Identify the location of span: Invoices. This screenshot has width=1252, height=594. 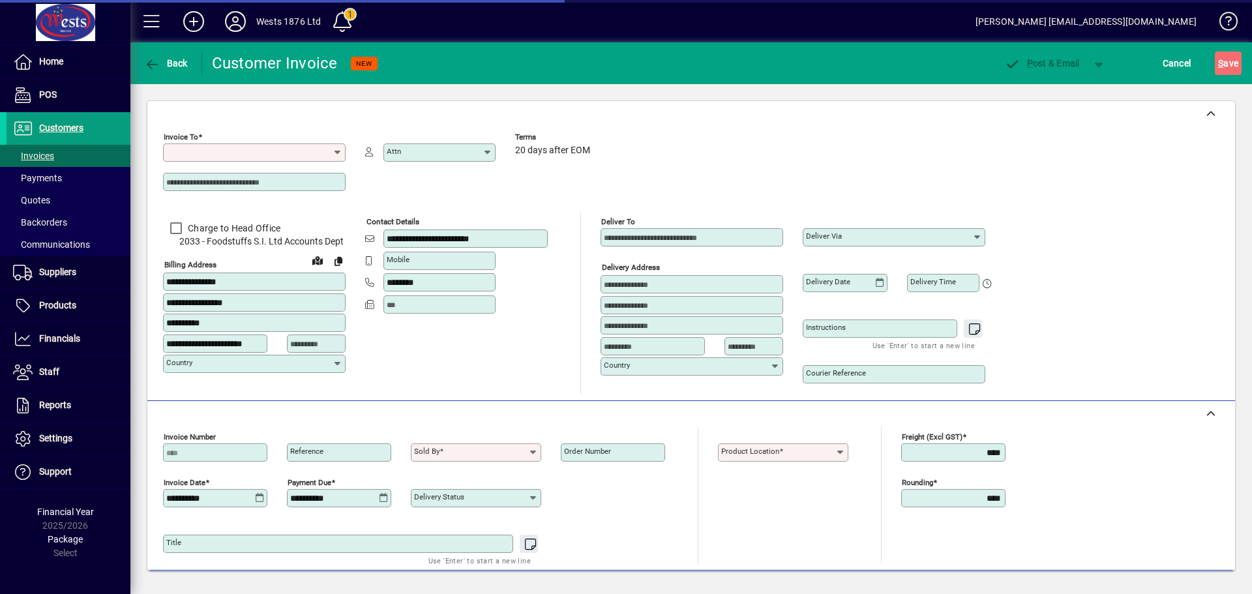
(33, 156).